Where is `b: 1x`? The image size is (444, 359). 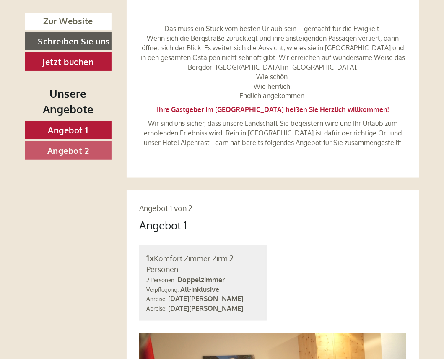
b: 1x is located at coordinates (150, 258).